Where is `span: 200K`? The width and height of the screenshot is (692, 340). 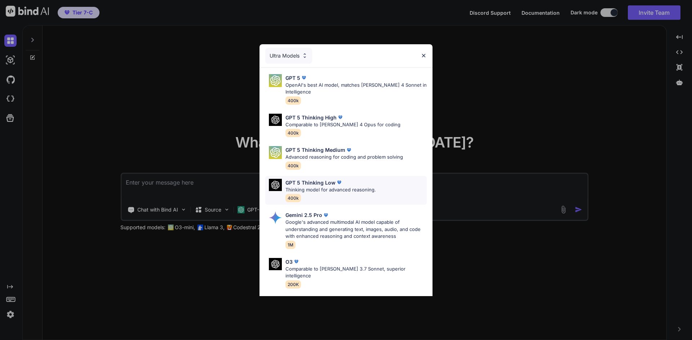
span: 200K is located at coordinates (293, 285).